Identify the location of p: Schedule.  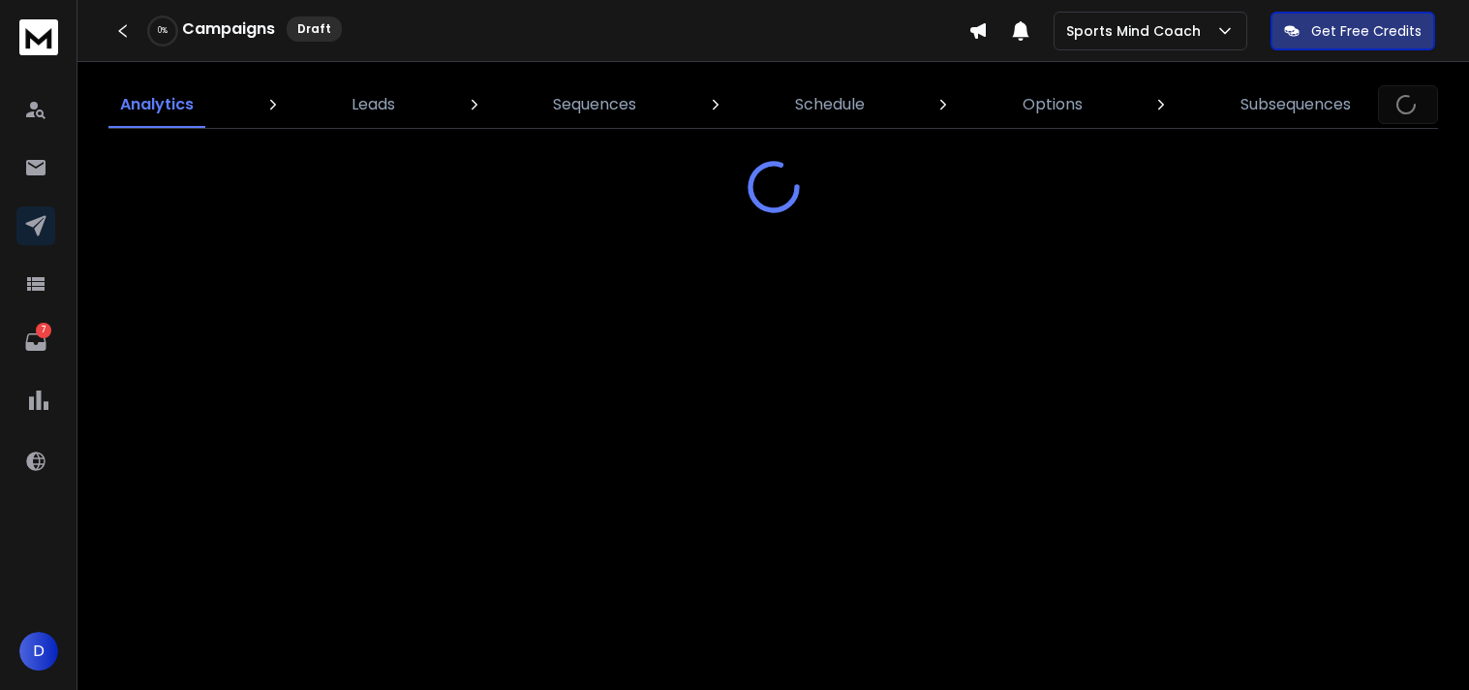
(830, 105).